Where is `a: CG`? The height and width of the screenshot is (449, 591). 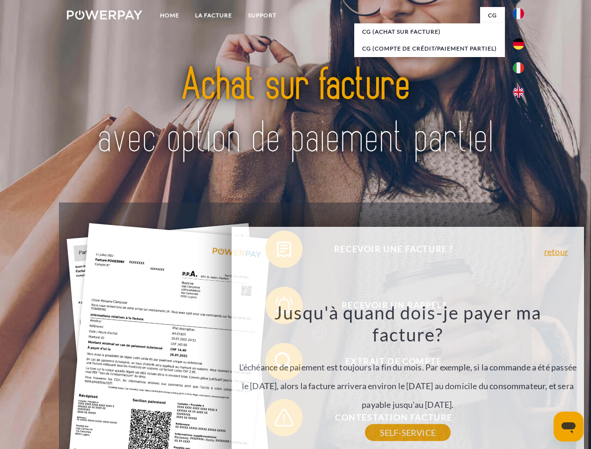 a: CG is located at coordinates (492, 15).